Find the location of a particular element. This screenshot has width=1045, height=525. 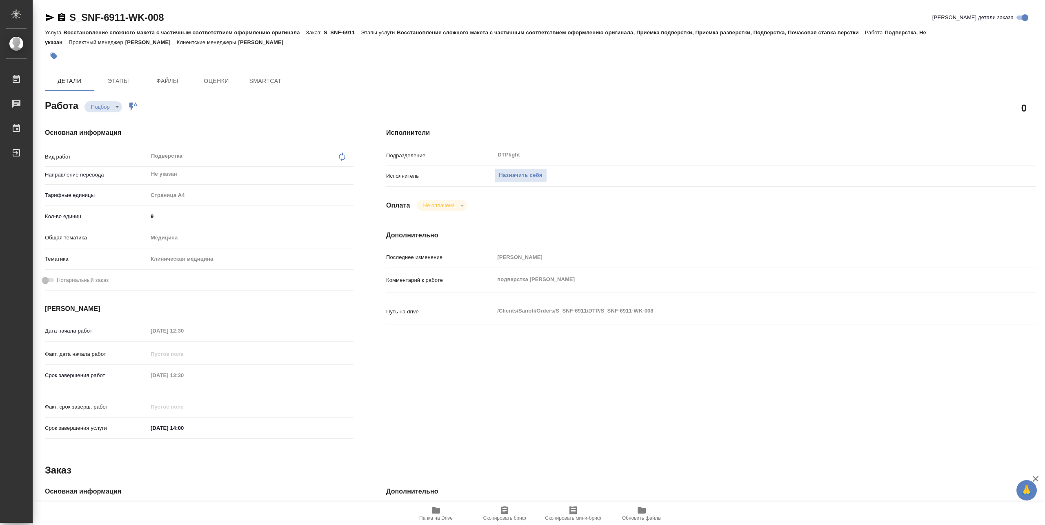

p: Последнее изменение is located at coordinates (440, 257).